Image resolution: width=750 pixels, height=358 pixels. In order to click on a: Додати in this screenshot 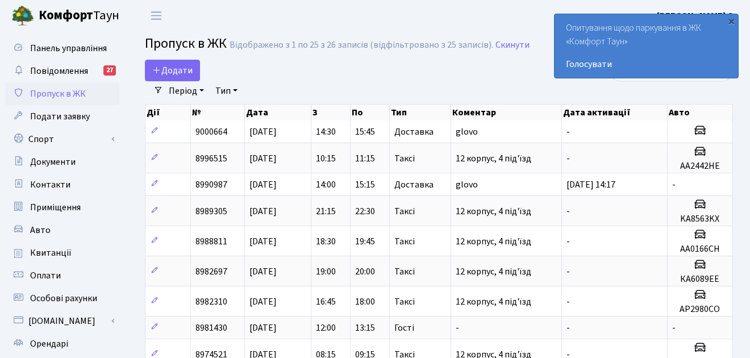, I will do `click(172, 70)`.